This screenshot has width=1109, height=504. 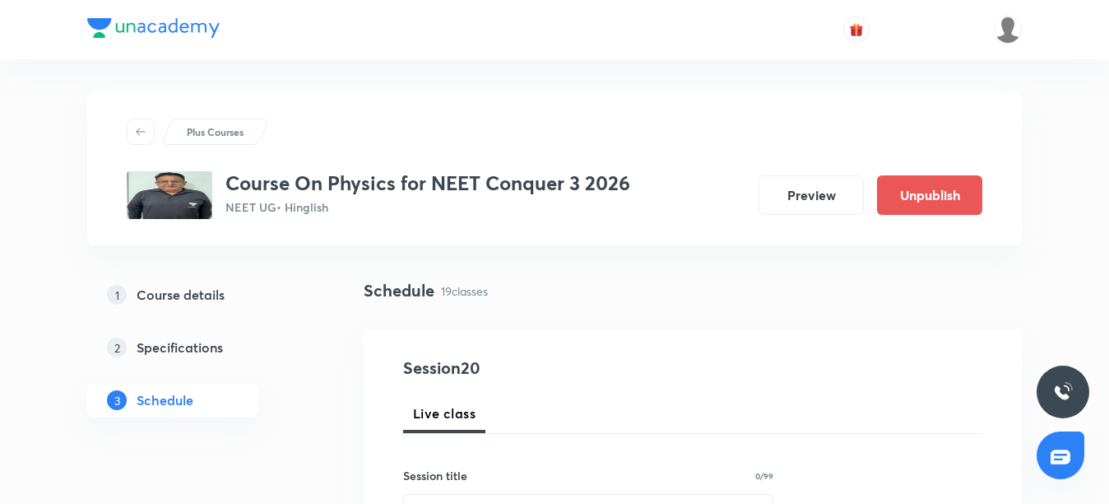 I want to click on h4: Session 20, so click(x=553, y=368).